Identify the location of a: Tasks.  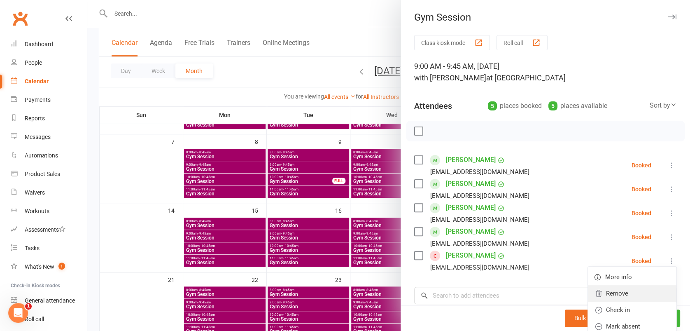
(49, 248).